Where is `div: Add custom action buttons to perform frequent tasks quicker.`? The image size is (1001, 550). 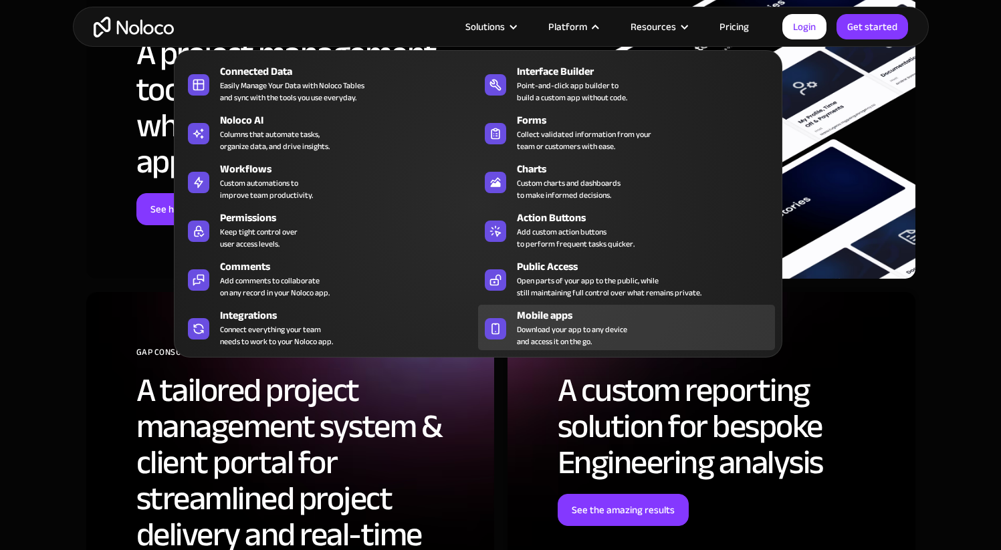
div: Add custom action buttons to perform frequent tasks quicker. is located at coordinates (576, 238).